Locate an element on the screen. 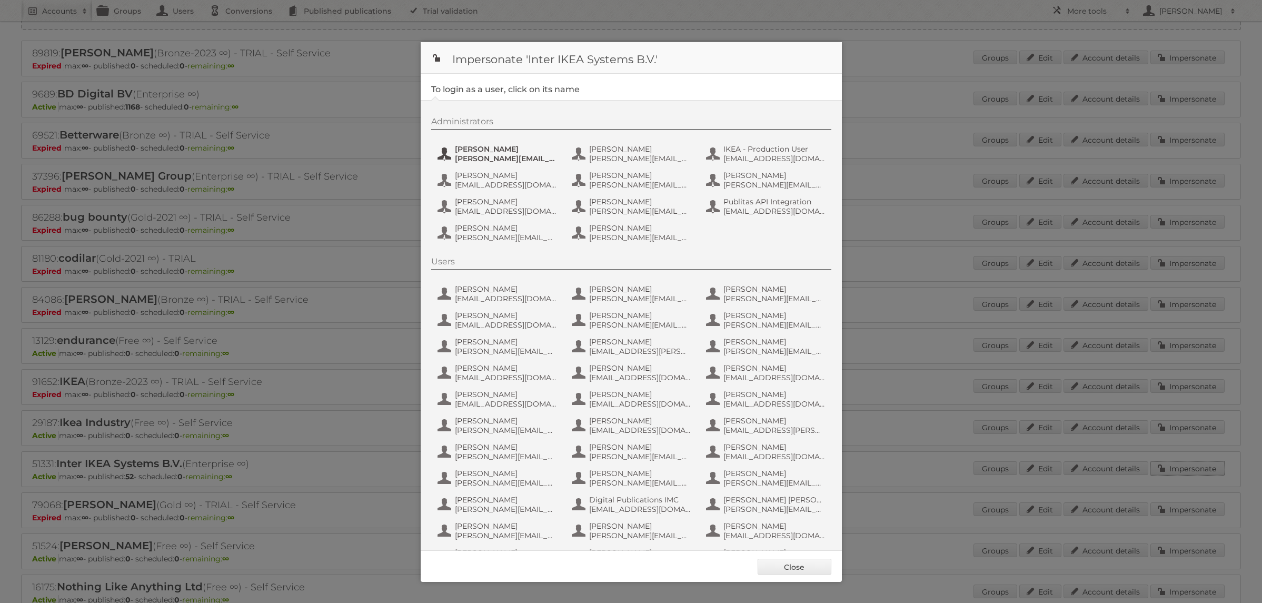 Image resolution: width=1262 pixels, height=603 pixels. h1: Impersonate 'Inter IKEA Systems B.V.' is located at coordinates (631, 58).